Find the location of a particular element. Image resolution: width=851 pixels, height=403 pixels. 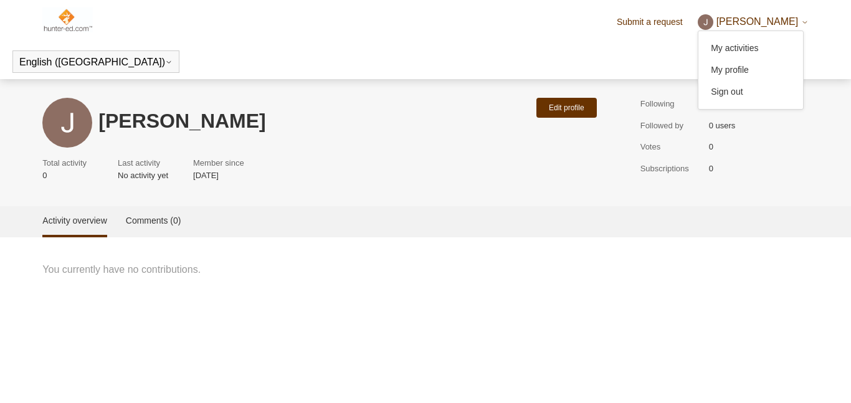

a: Sign out is located at coordinates (751, 92).